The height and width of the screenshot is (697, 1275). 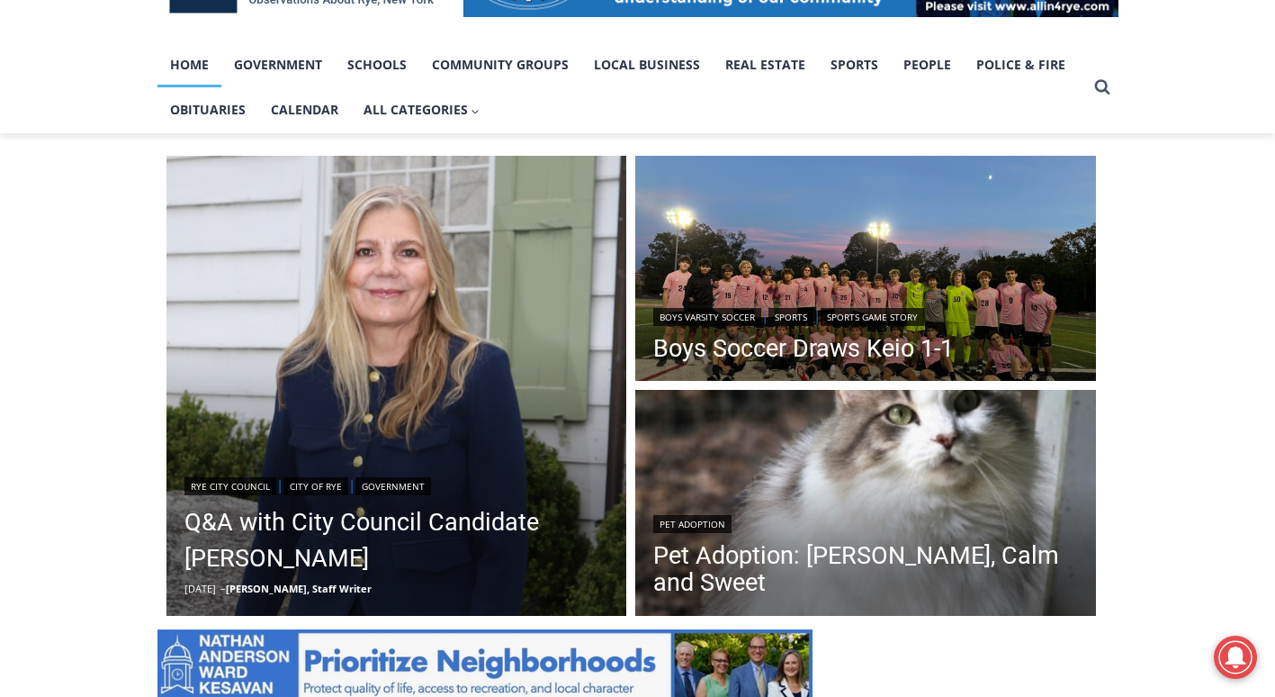 I want to click on button: Child menu of All Categories, so click(x=422, y=110).